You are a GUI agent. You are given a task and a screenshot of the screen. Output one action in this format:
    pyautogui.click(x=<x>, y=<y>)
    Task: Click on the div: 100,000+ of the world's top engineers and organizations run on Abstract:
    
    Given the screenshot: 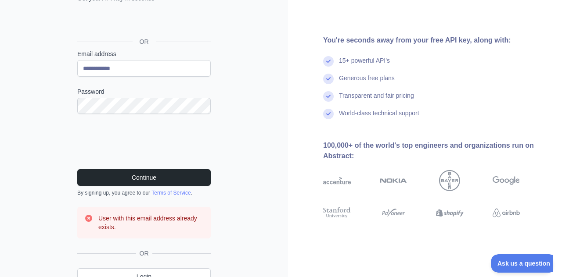 What is the action you would take?
    pyautogui.click(x=435, y=151)
    